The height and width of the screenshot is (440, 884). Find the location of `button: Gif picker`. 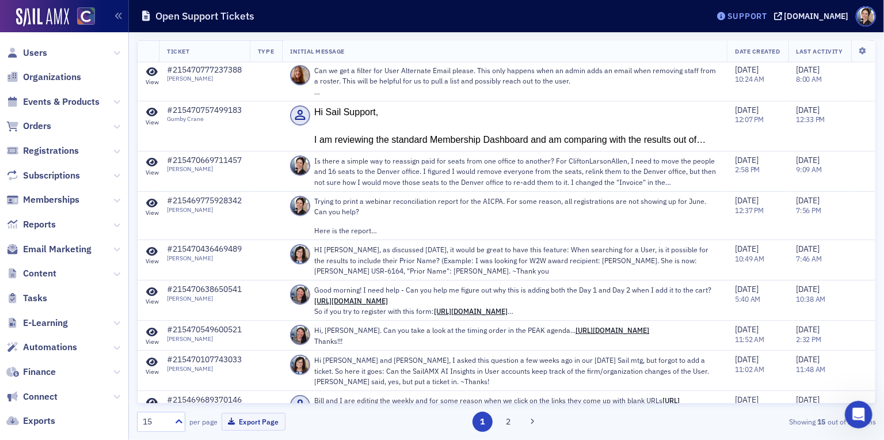

button: Gif picker is located at coordinates (41, 356).